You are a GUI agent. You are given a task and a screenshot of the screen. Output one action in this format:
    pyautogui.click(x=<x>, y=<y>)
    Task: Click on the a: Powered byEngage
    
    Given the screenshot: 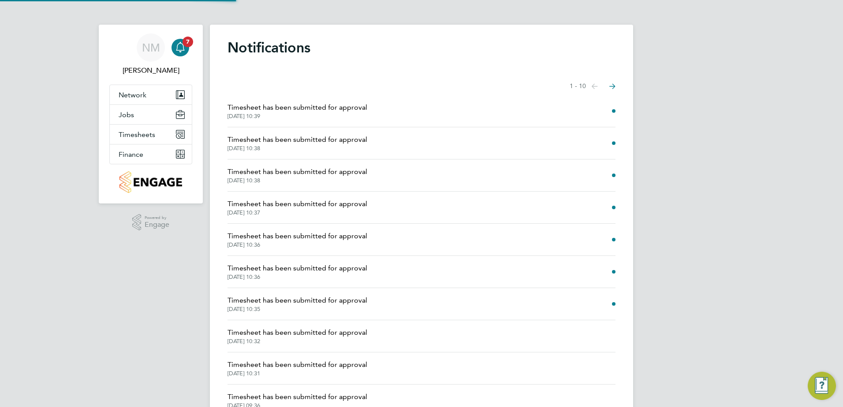 What is the action you would take?
    pyautogui.click(x=151, y=223)
    